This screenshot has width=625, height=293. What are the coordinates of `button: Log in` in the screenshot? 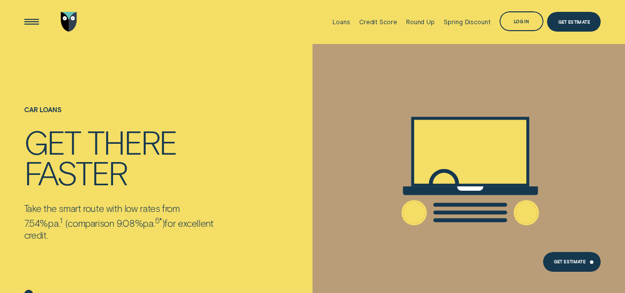 It's located at (521, 21).